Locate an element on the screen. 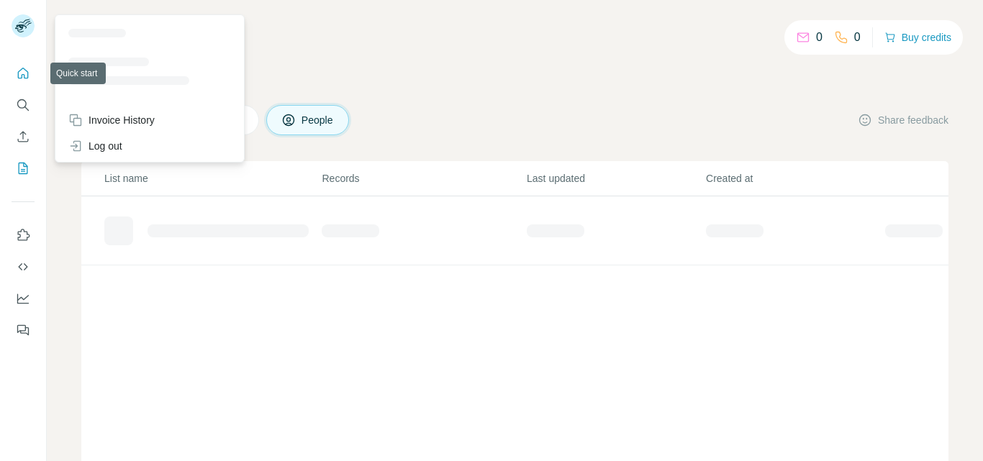  div: Log out is located at coordinates (95, 146).